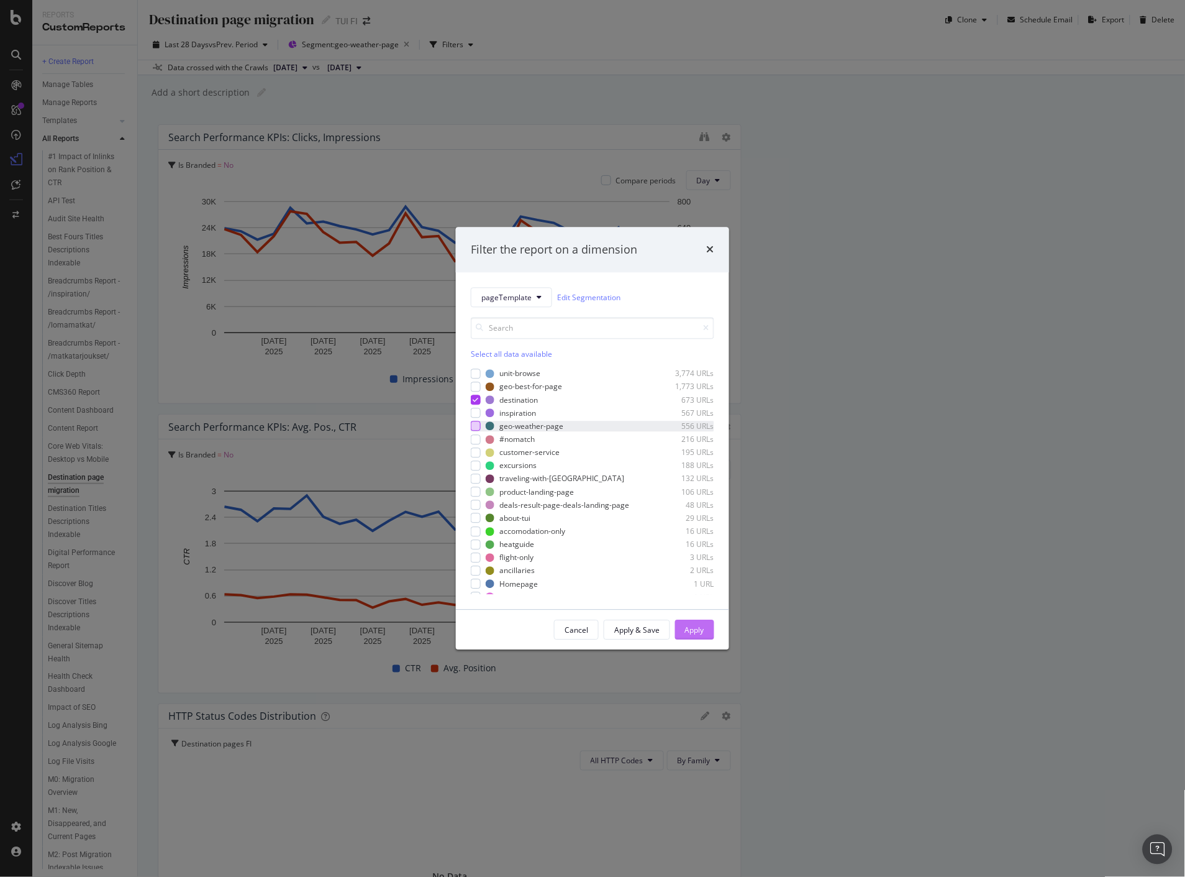 This screenshot has height=877, width=1185. What do you see at coordinates (564, 504) in the screenshot?
I see `div: deals-result-page-deals-landing-page` at bounding box center [564, 504].